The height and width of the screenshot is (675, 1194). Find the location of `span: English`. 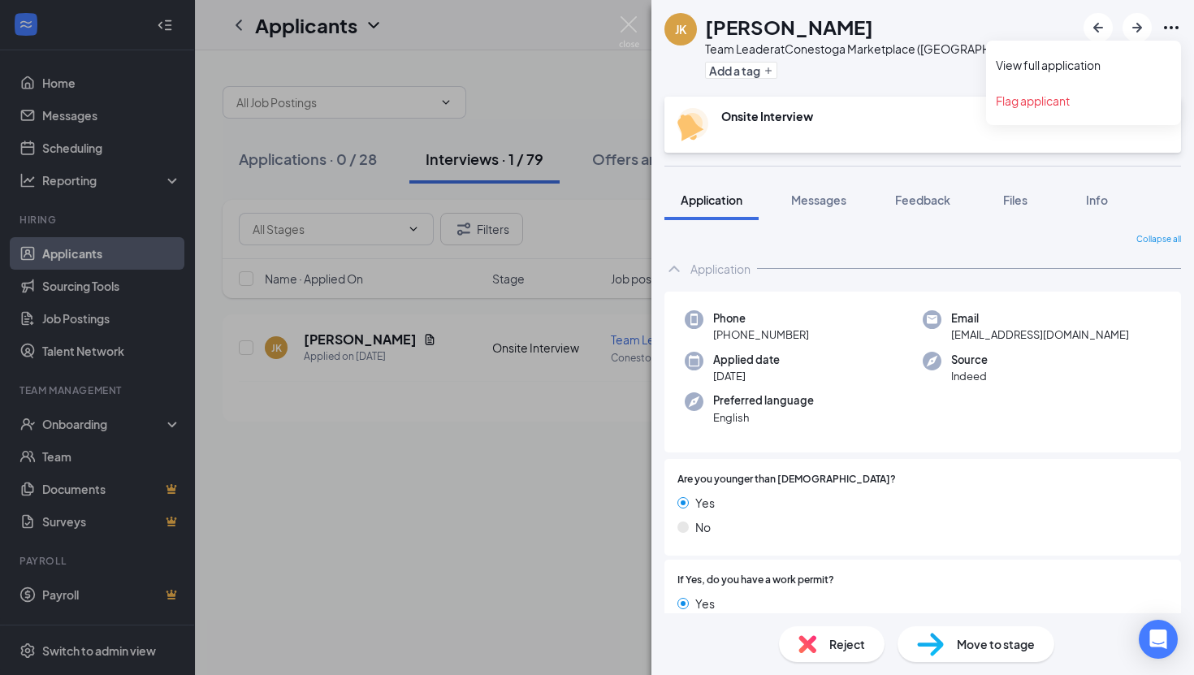

span: English is located at coordinates (764, 418).